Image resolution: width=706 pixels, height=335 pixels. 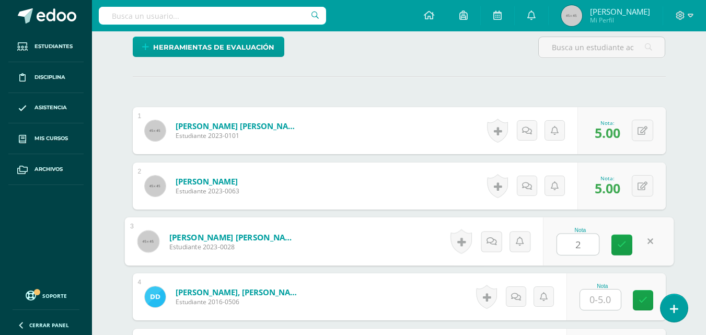 I want to click on a: Archivos, so click(x=46, y=169).